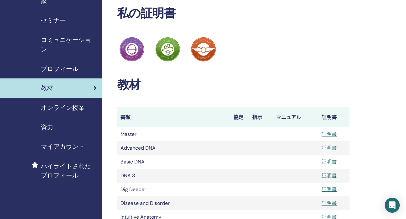  Describe the element at coordinates (174, 162) in the screenshot. I see `td: Basic DNA` at that location.